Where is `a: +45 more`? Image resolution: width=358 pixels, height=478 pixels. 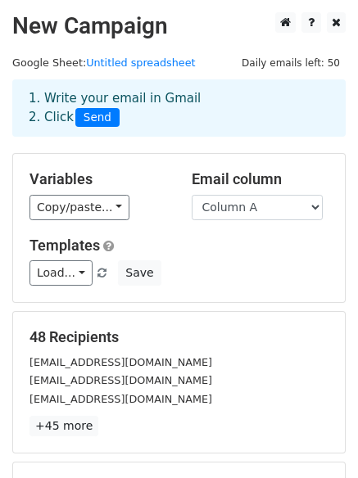
a: +45 more is located at coordinates (64, 426).